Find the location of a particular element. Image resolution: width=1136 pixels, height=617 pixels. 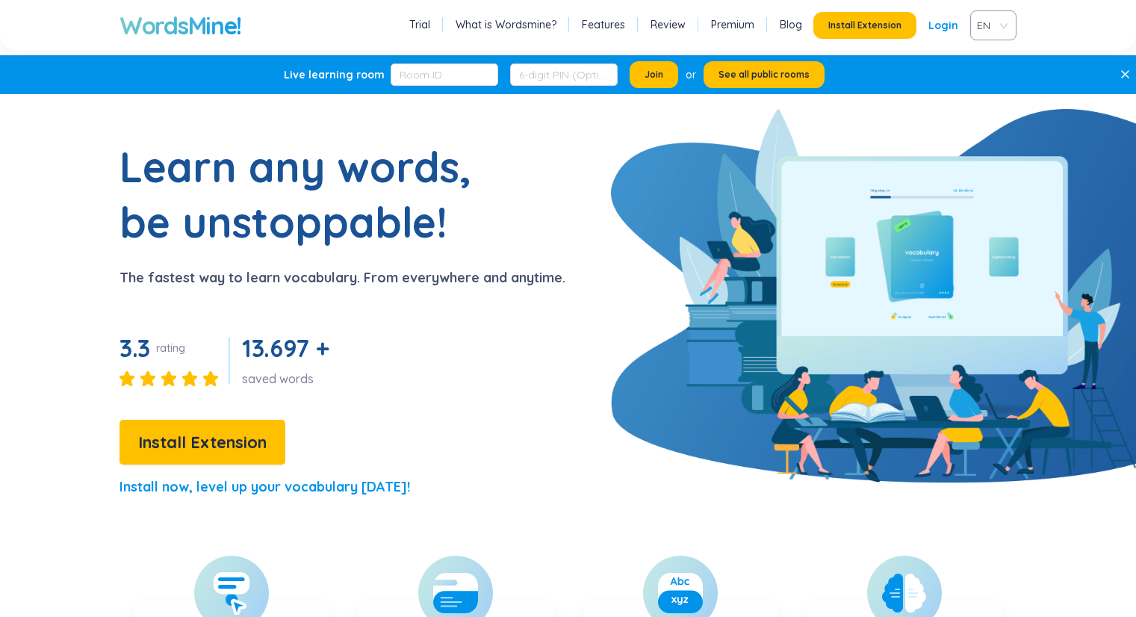

a: Review is located at coordinates (668, 25).